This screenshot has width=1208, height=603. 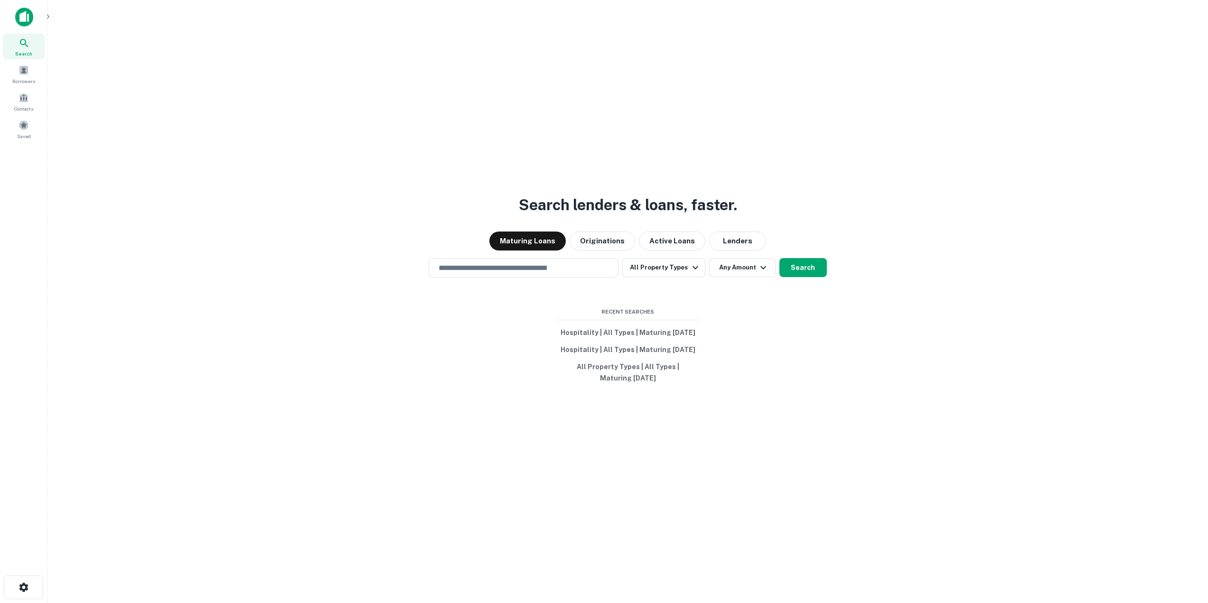 I want to click on img: capitalize-icon.png, so click(x=24, y=17).